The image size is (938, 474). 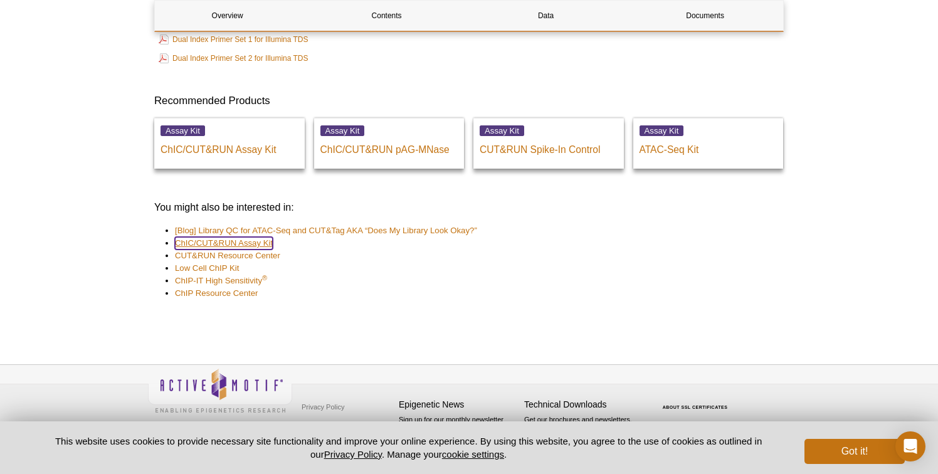 What do you see at coordinates (233, 58) in the screenshot?
I see `a: Dual Index Primer Set 2 for Illumina TDS` at bounding box center [233, 58].